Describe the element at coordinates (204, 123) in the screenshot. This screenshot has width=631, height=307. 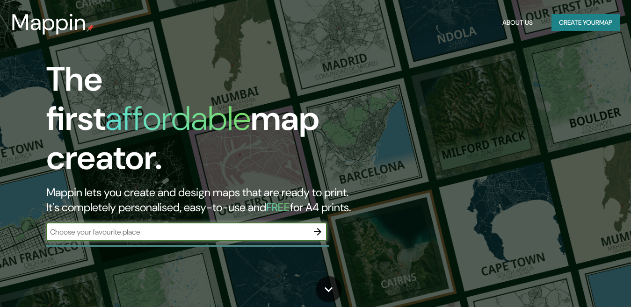
I see `h1: The first map creator.` at that location.